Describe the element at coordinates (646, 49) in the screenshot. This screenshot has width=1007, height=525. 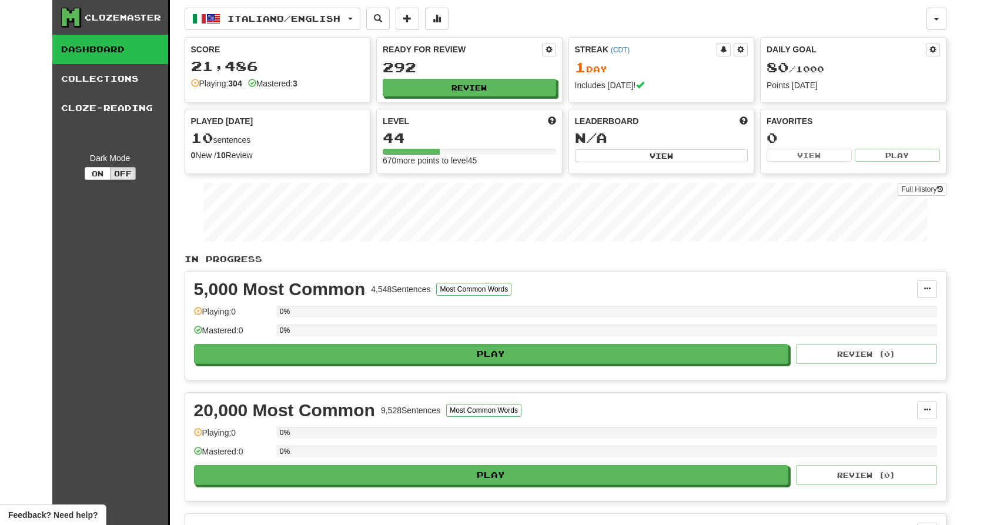
I see `div: Streak` at that location.